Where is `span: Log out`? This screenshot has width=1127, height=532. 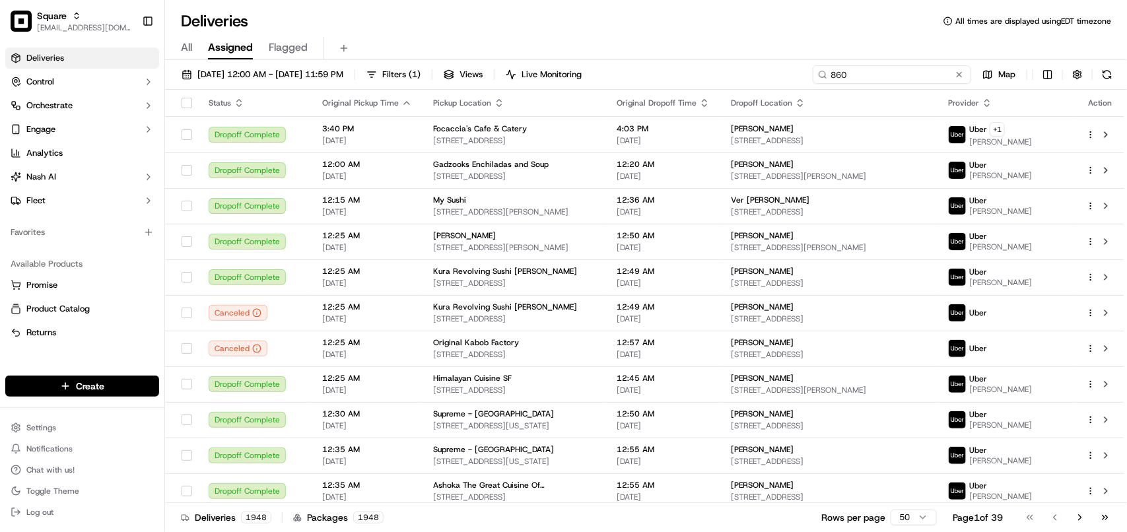 span: Log out is located at coordinates (40, 512).